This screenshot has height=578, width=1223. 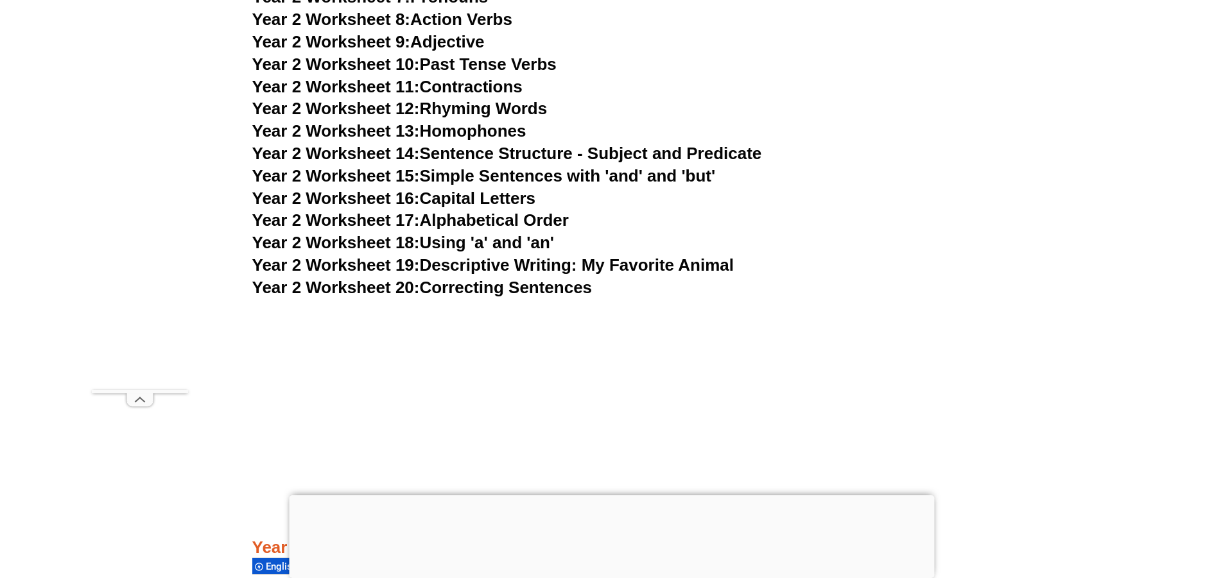 What do you see at coordinates (507, 153) in the screenshot?
I see `a: Year 2 Worksheet 14:Sentence Structure - Subject and Predicate` at bounding box center [507, 153].